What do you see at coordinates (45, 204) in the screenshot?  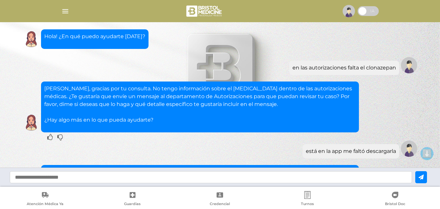 I see `span: Atención Médica Ya` at bounding box center [45, 204].